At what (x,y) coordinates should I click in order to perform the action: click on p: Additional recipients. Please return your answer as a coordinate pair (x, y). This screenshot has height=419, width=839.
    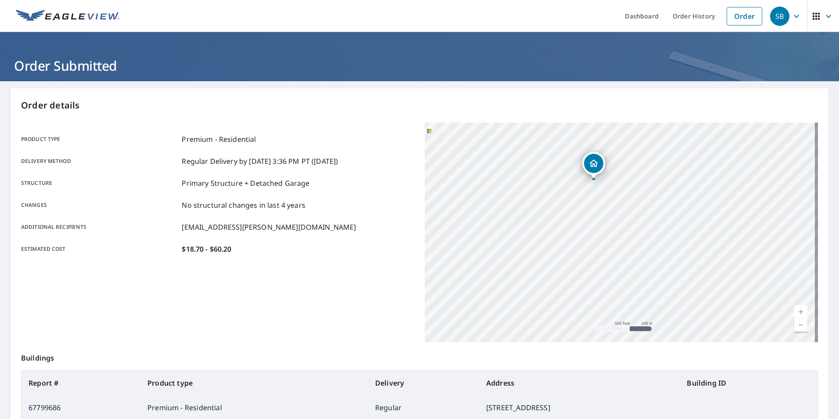
    Looking at the image, I should click on (100, 227).